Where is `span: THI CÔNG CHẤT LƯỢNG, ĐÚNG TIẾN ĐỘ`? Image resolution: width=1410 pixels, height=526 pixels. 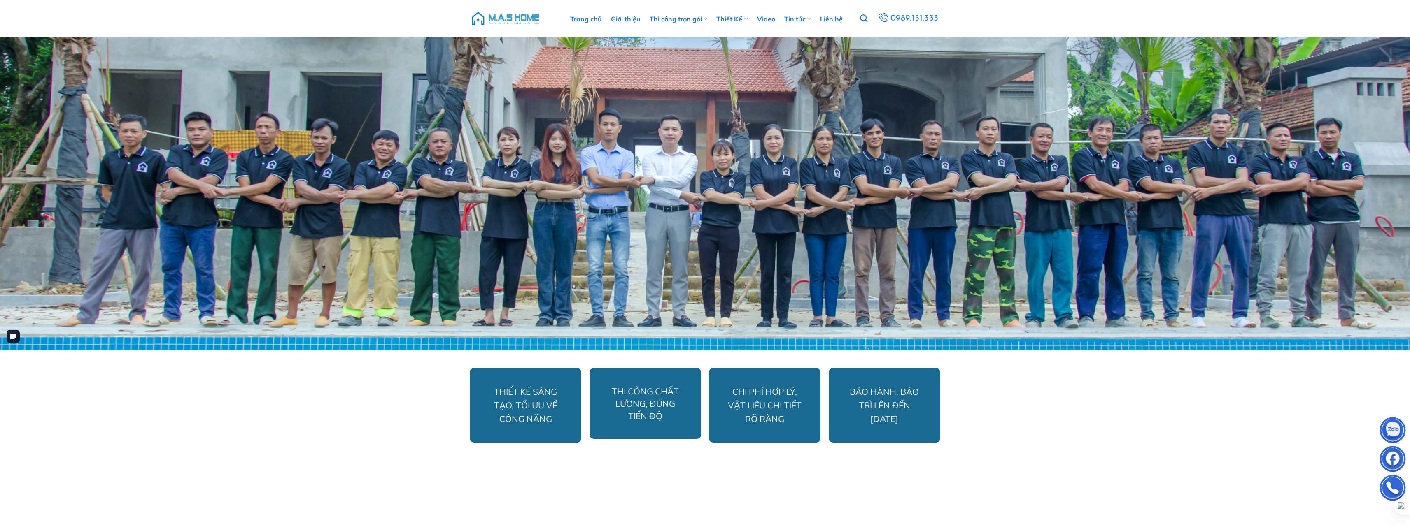
span: THI CÔNG CHẤT LƯỢNG, ĐÚNG TIẾN ĐỘ is located at coordinates (645, 404).